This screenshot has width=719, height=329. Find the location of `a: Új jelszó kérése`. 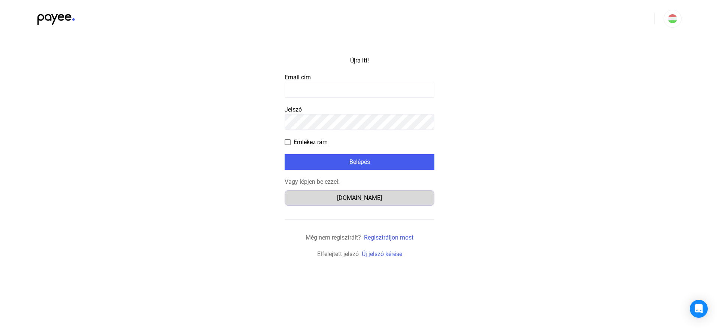

a: Új jelszó kérése is located at coordinates (382, 254).